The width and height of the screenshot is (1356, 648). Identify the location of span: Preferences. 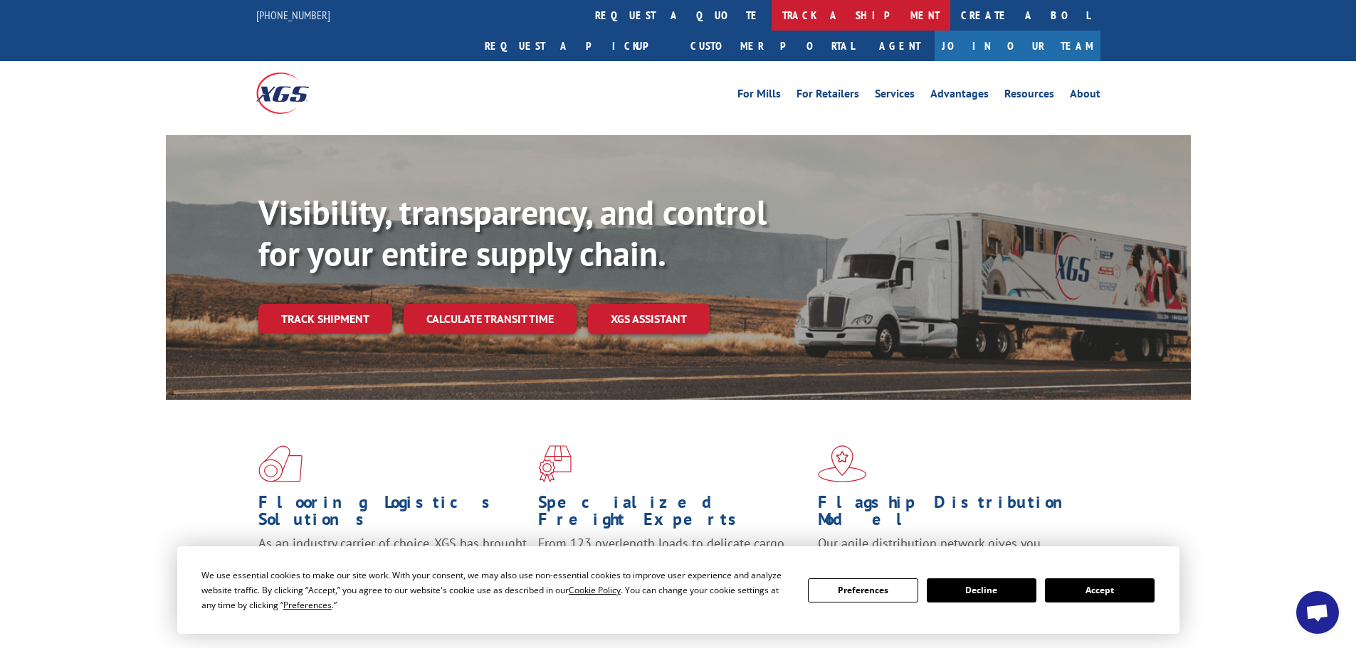
(307, 605).